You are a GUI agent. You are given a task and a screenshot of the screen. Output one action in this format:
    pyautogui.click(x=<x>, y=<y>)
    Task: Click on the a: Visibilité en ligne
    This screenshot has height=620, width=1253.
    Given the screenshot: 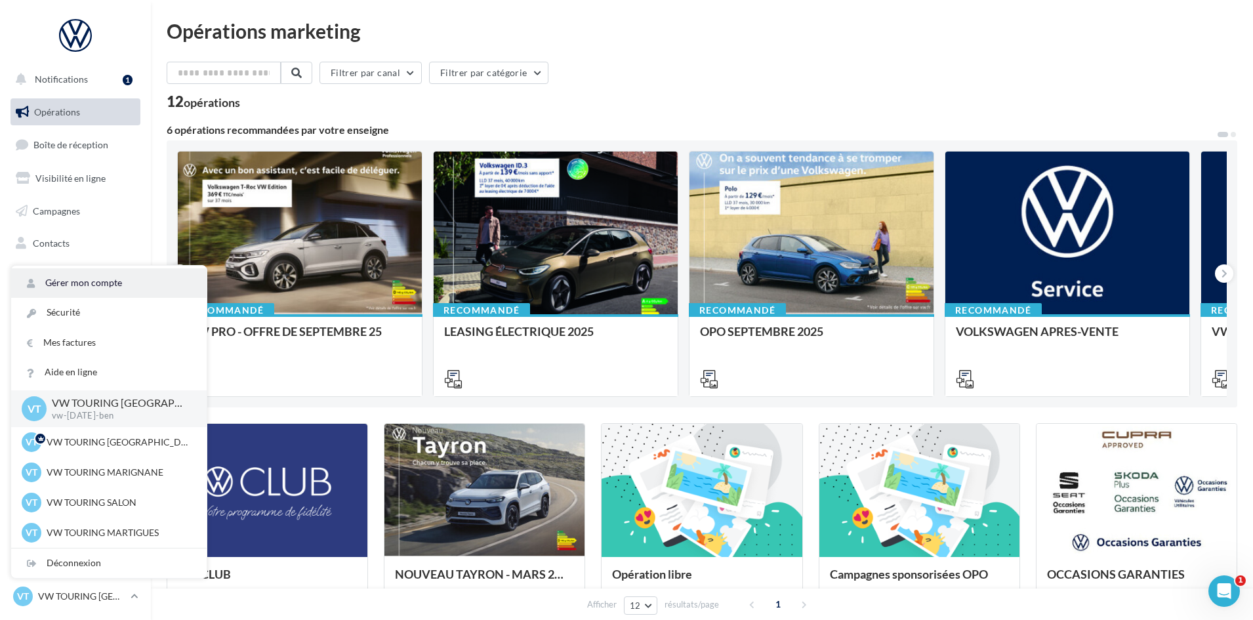 What is the action you would take?
    pyautogui.click(x=75, y=178)
    